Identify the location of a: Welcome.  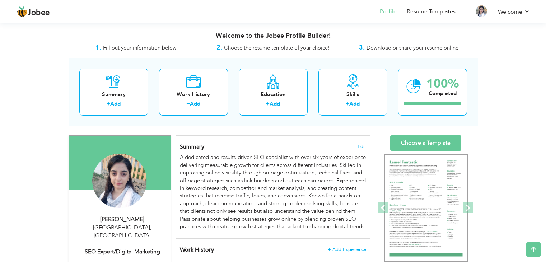
(514, 12).